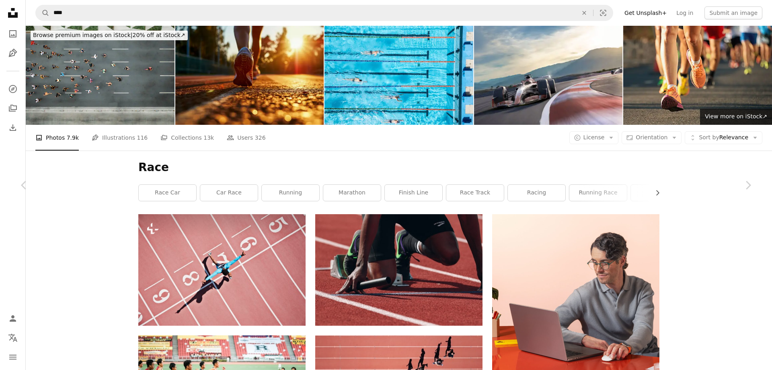  I want to click on a: run, so click(660, 193).